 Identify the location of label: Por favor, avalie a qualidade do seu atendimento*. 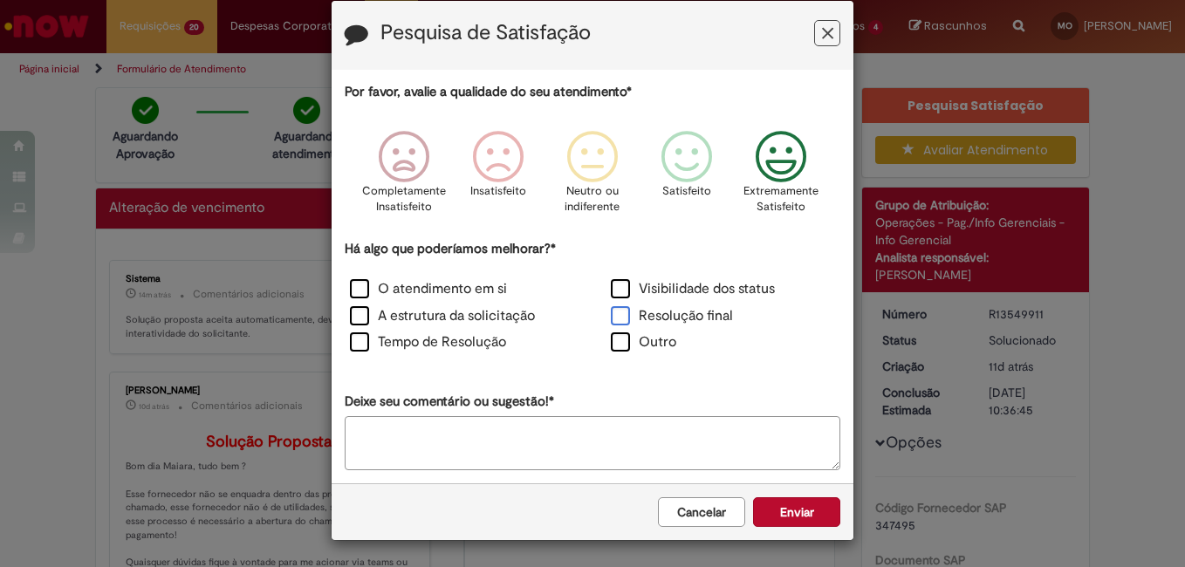
(488, 92).